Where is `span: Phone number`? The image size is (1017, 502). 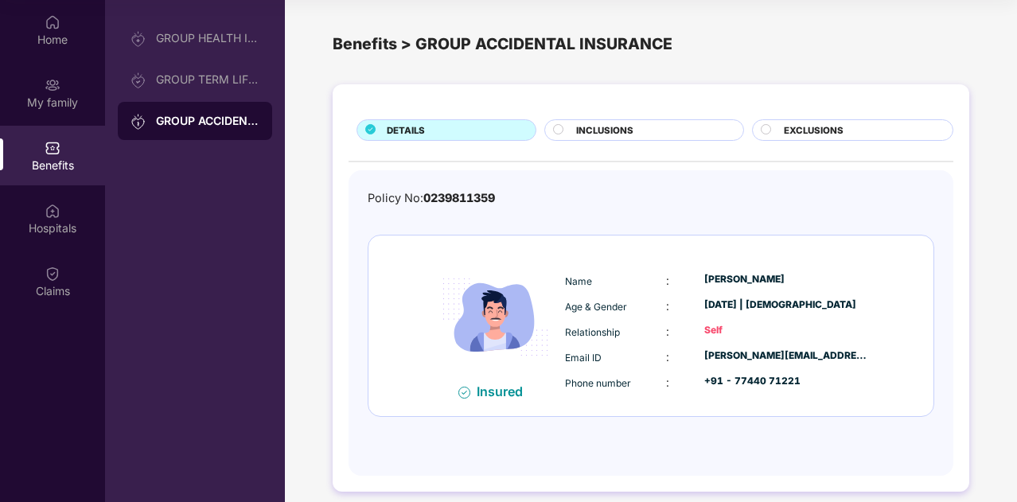 span: Phone number is located at coordinates (597, 383).